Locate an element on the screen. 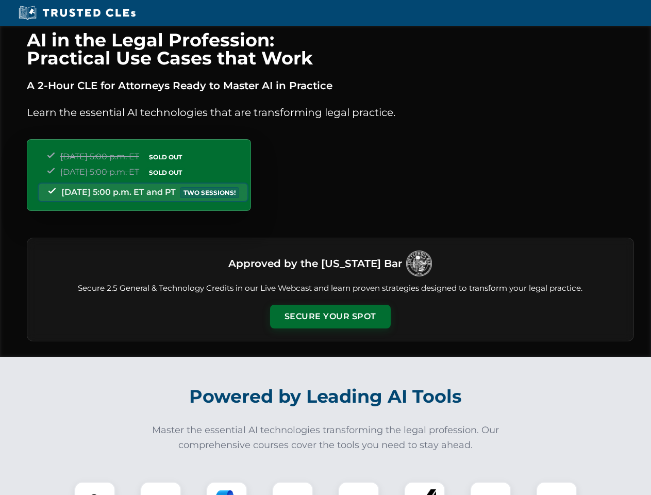 The height and width of the screenshot is (495, 651). h2: Powered by Leading AI Tools is located at coordinates (326, 396).